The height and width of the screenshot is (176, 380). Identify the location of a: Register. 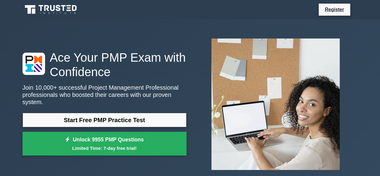
(335, 9).